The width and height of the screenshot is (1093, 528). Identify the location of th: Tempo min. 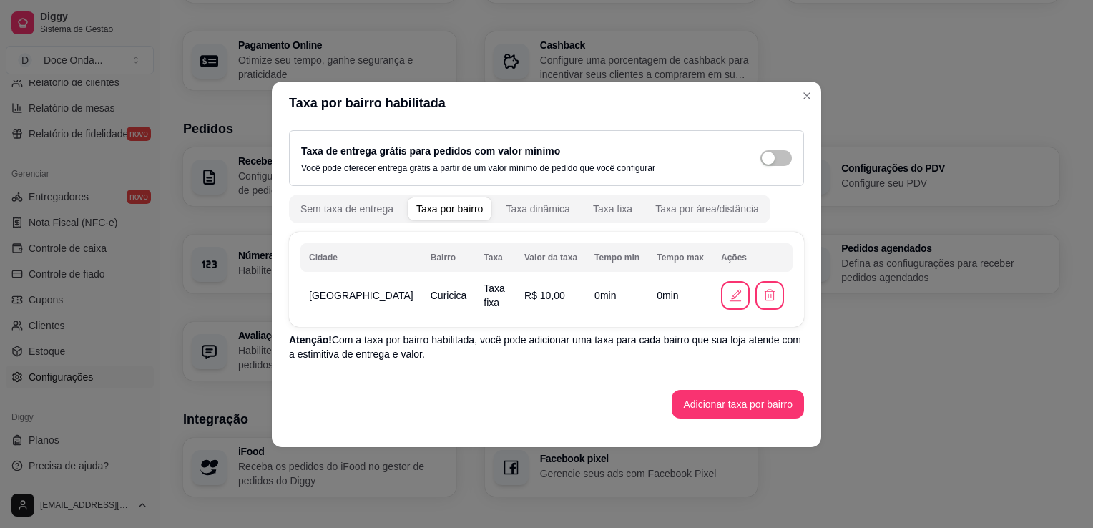
(616, 257).